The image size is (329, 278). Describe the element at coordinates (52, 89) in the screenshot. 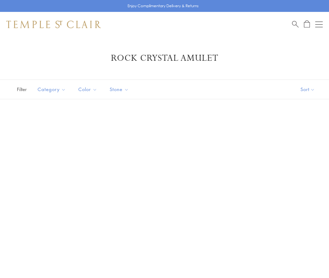

I see `button: Category` at that location.